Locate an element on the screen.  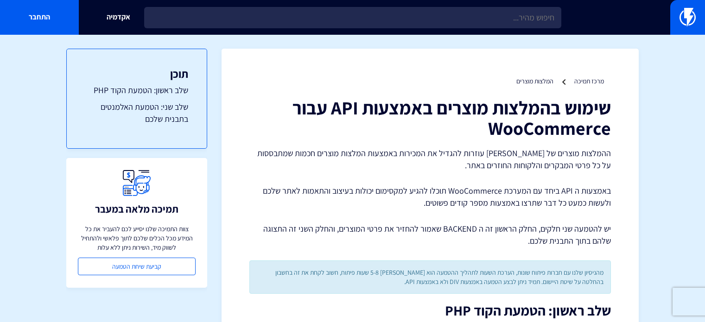
p: צוות התמיכה שלנו יסייע לכם להעביר את כל המידע מכל הכלים שלכם לתוך פלאשי ולהתחיל לשווק מיד, השירות... is located at coordinates (137, 238).